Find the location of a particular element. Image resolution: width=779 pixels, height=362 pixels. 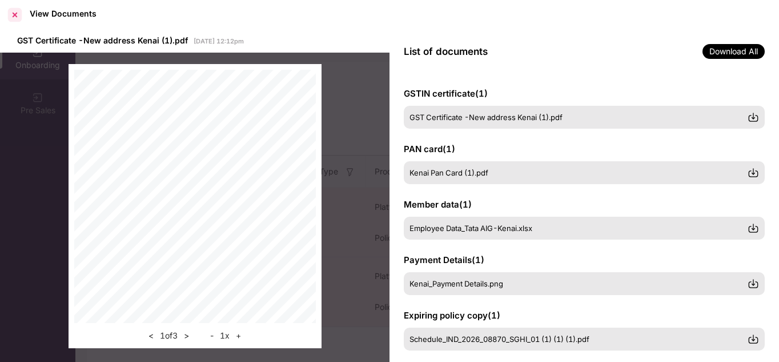

span: PAN card ( 1 ) is located at coordinates (429, 148).